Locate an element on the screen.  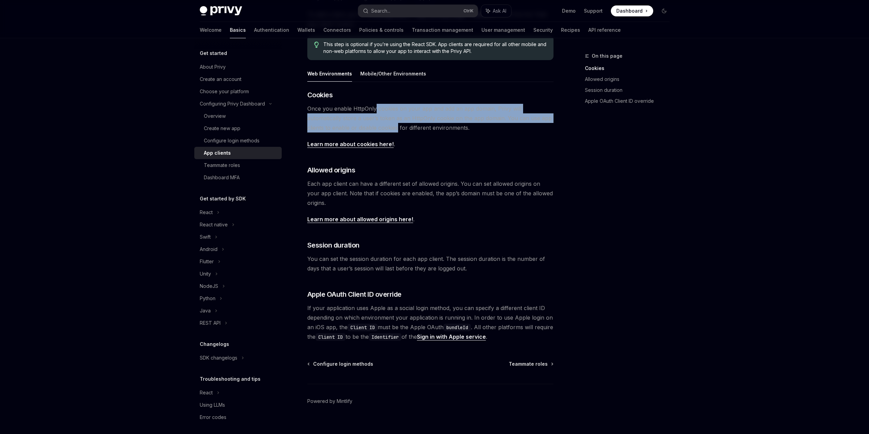
a: Dashboard MFA is located at coordinates (238, 178).